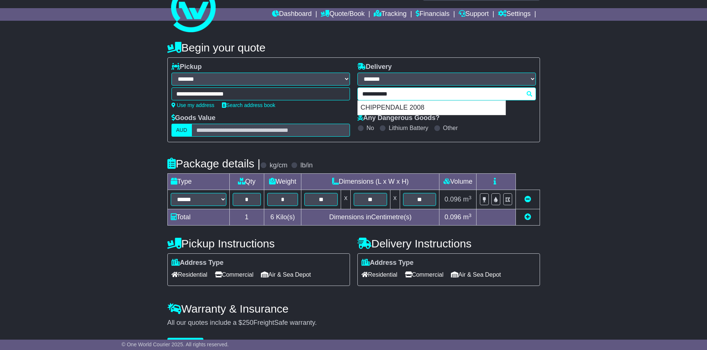  Describe the element at coordinates (306, 166) in the screenshot. I see `label: lb/in` at that location.